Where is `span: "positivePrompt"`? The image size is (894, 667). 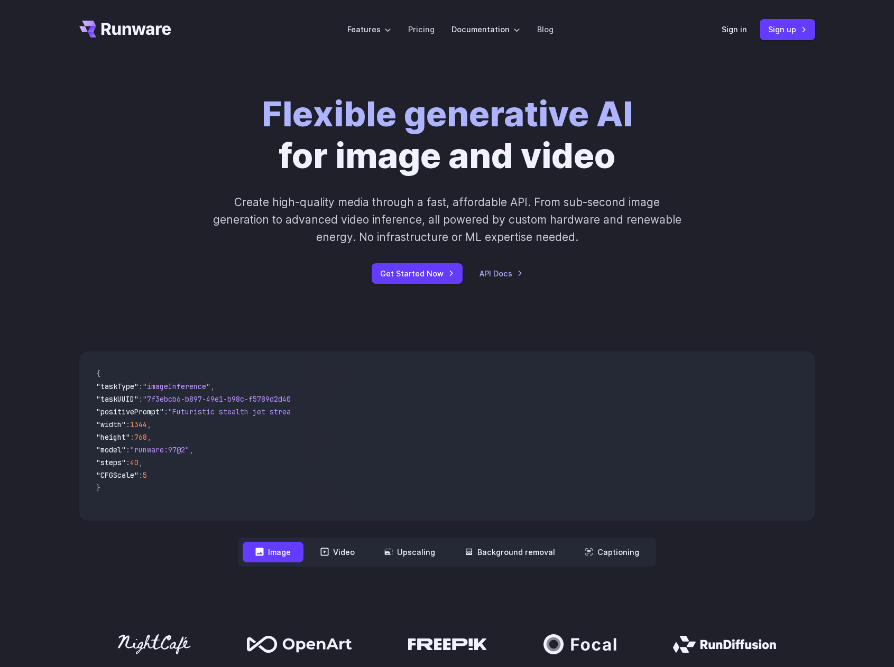
span: "positivePrompt" is located at coordinates (130, 412).